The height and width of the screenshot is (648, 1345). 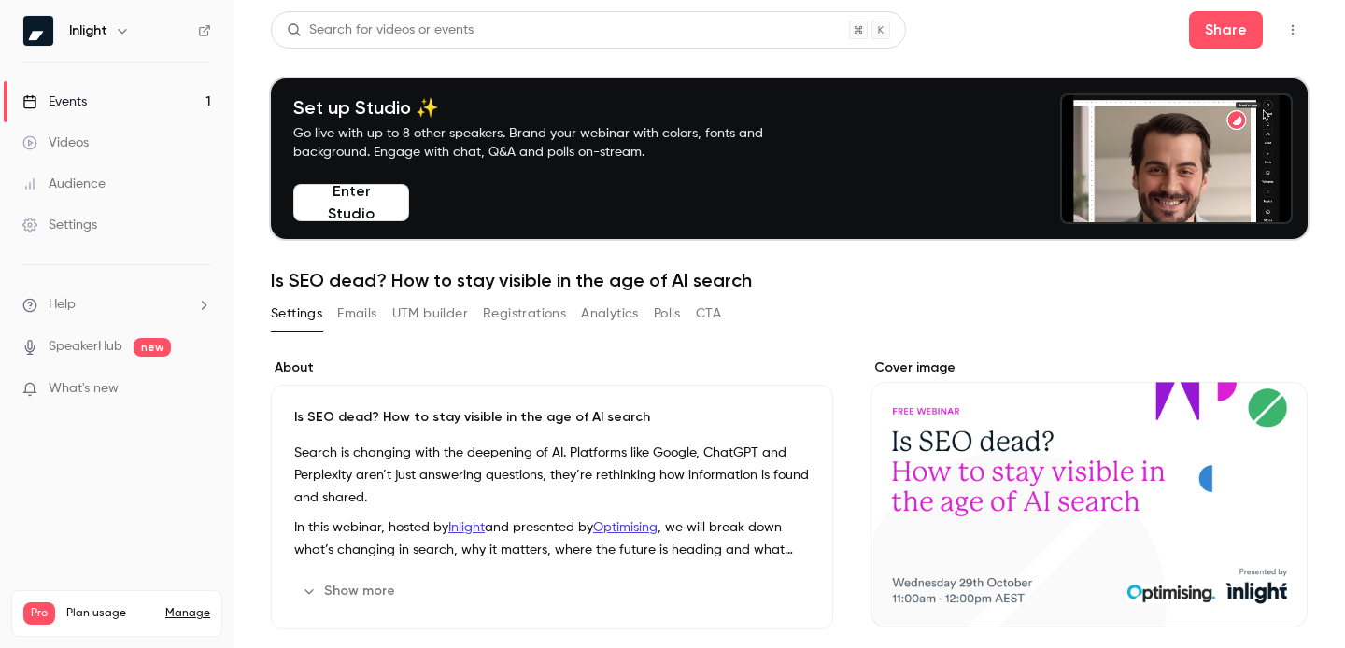 What do you see at coordinates (524, 314) in the screenshot?
I see `button: Registrations` at bounding box center [524, 314].